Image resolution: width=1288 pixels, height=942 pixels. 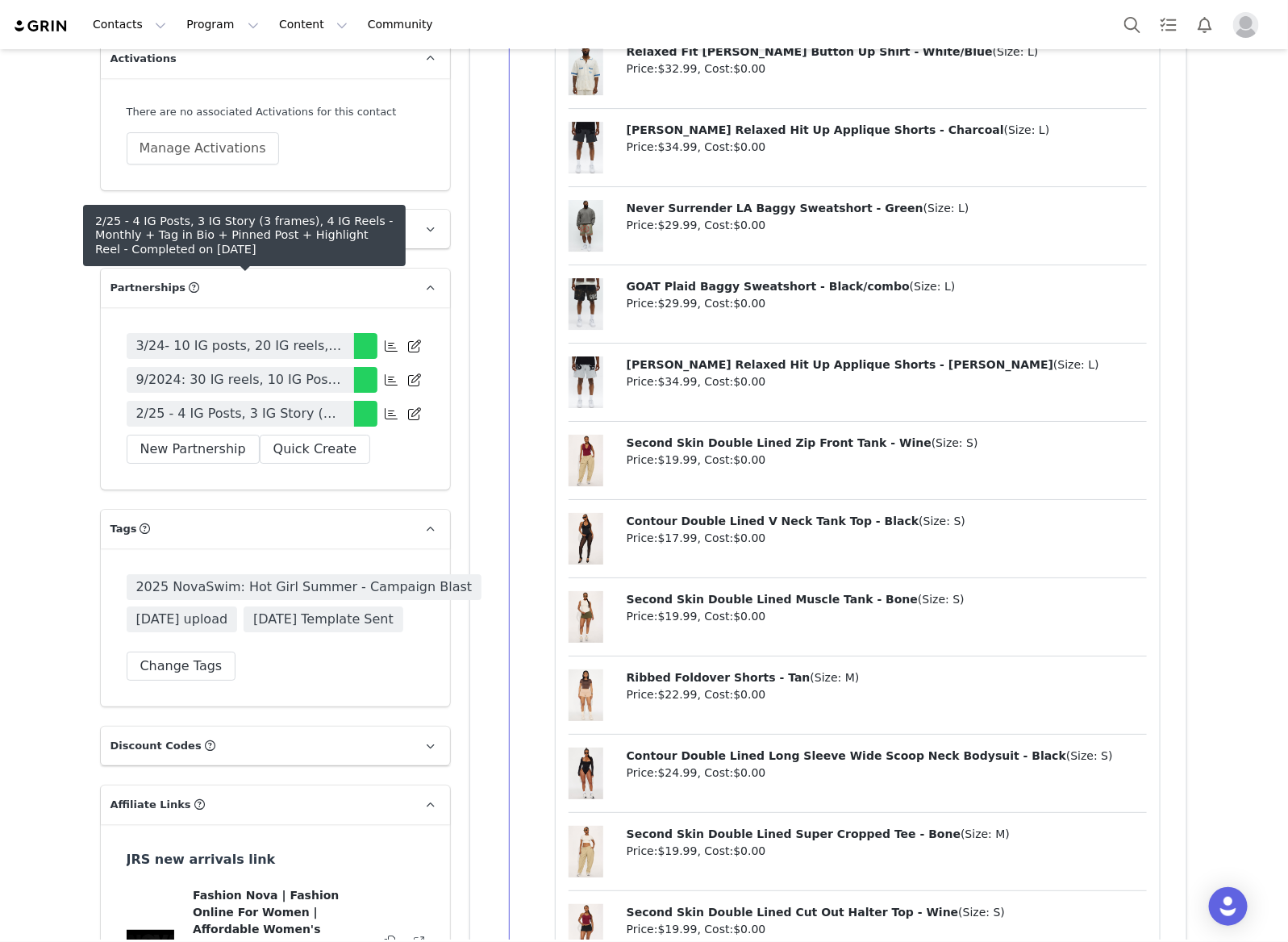 I want to click on span: Never Surrender LA Baggy Sweatshort - Green, so click(x=775, y=208).